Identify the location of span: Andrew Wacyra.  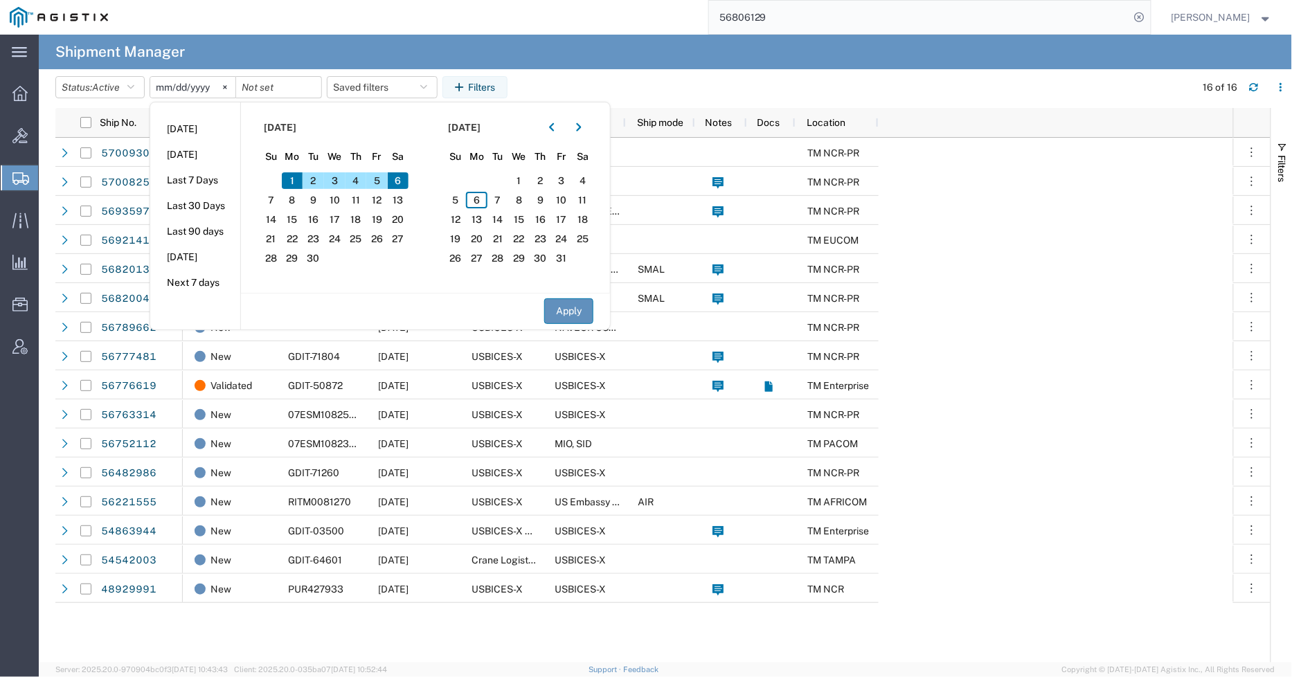
(1211, 17).